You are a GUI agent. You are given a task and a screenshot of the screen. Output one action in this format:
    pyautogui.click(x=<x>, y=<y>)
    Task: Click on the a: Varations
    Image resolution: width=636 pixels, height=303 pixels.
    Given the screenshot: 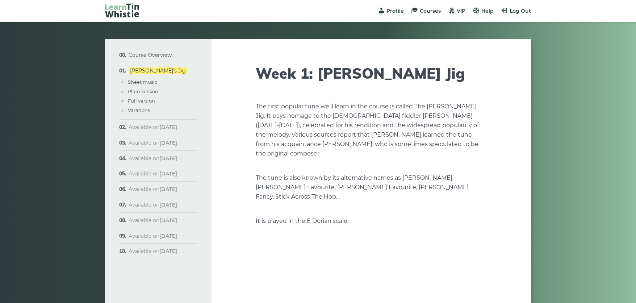 What is the action you would take?
    pyautogui.click(x=139, y=110)
    